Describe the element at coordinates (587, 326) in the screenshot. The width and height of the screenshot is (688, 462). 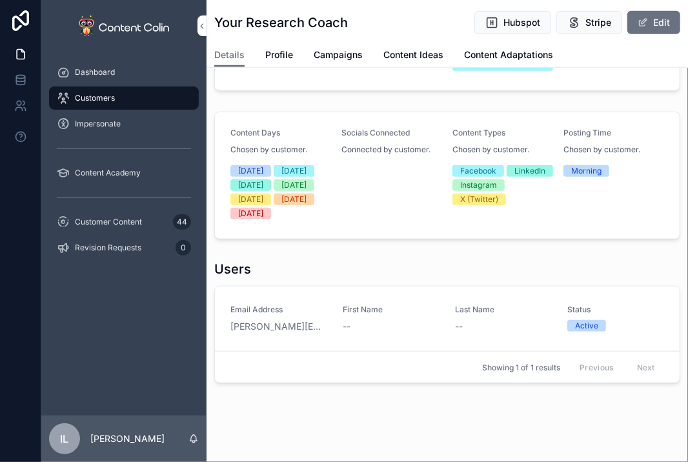
I see `div: Active` at that location.